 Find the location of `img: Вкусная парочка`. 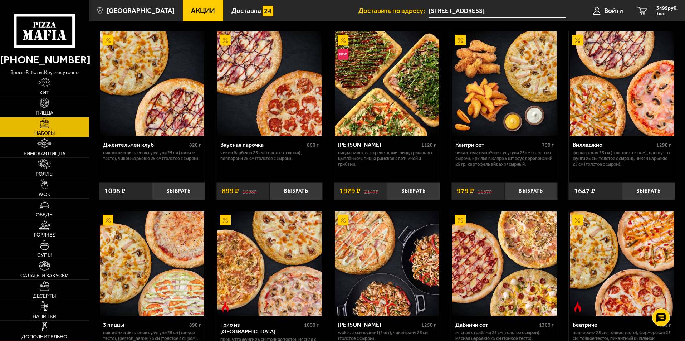

img: Вкусная парочка is located at coordinates (269, 84).